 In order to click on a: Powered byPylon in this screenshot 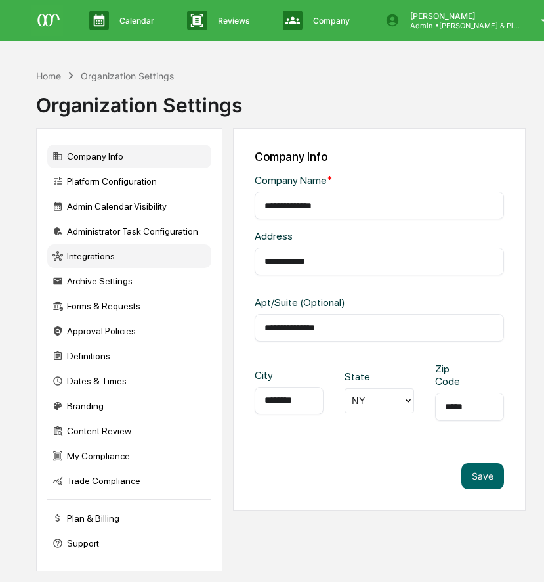, I will do `click(125, 51)`.